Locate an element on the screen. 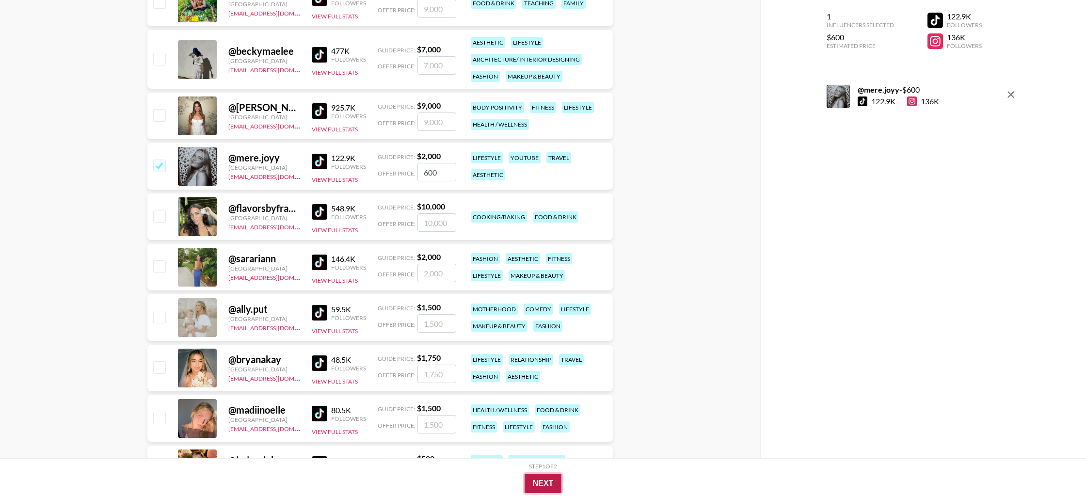  div: body positivity is located at coordinates (497, 107).